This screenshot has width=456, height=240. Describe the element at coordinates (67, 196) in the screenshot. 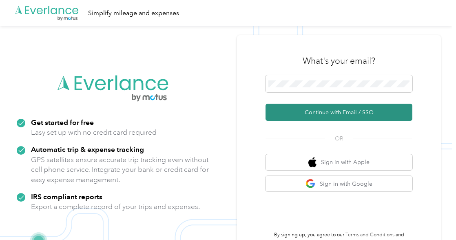

I see `strong: IRS compliant reports` at that location.